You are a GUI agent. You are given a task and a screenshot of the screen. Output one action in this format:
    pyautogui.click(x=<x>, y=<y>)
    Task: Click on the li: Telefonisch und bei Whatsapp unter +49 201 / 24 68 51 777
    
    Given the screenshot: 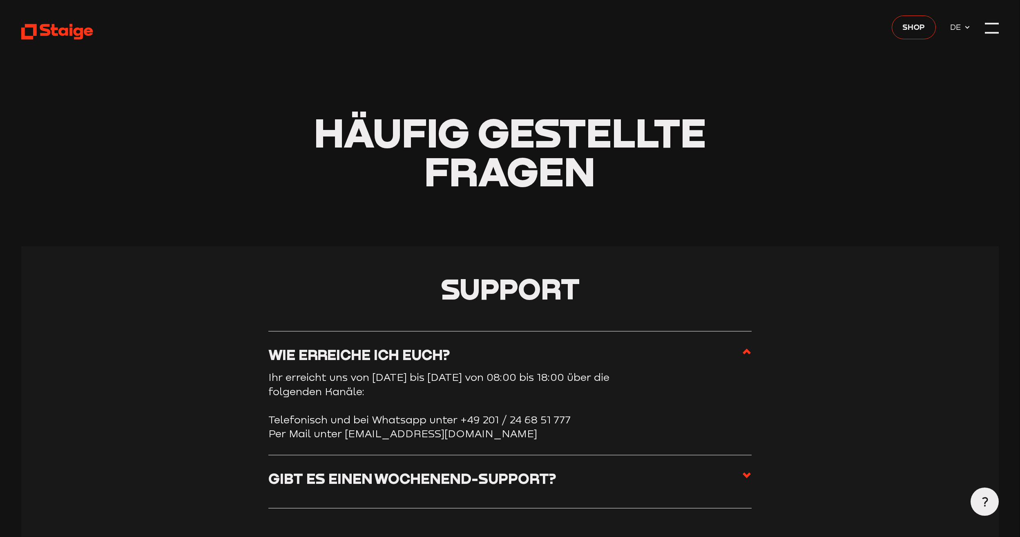 What is the action you would take?
    pyautogui.click(x=510, y=419)
    